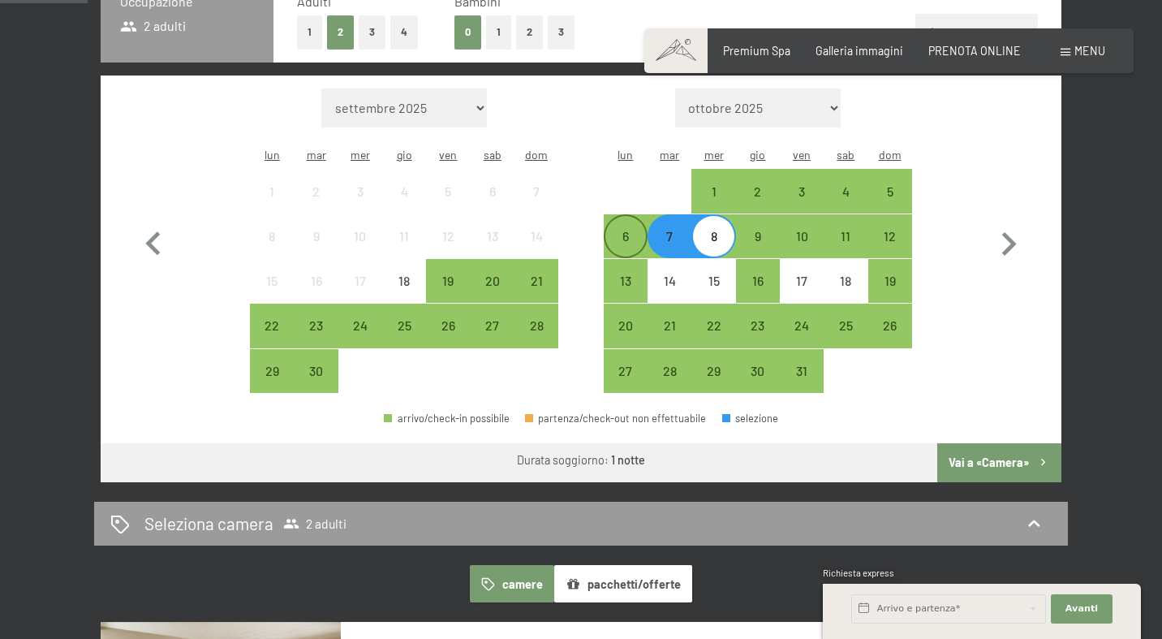 This screenshot has width=1162, height=639. What do you see at coordinates (714, 385) in the screenshot?
I see `div: 29` at bounding box center [714, 385].